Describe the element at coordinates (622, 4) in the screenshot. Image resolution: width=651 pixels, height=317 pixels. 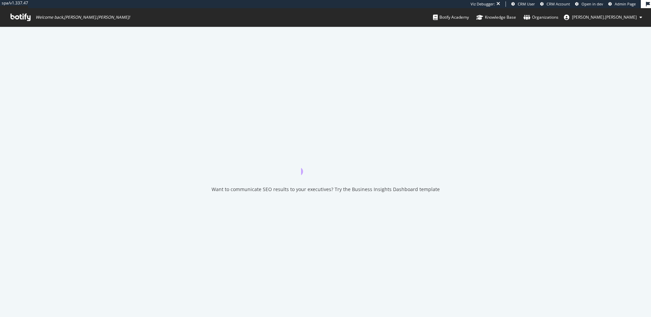
I see `a: Admin Page` at that location.